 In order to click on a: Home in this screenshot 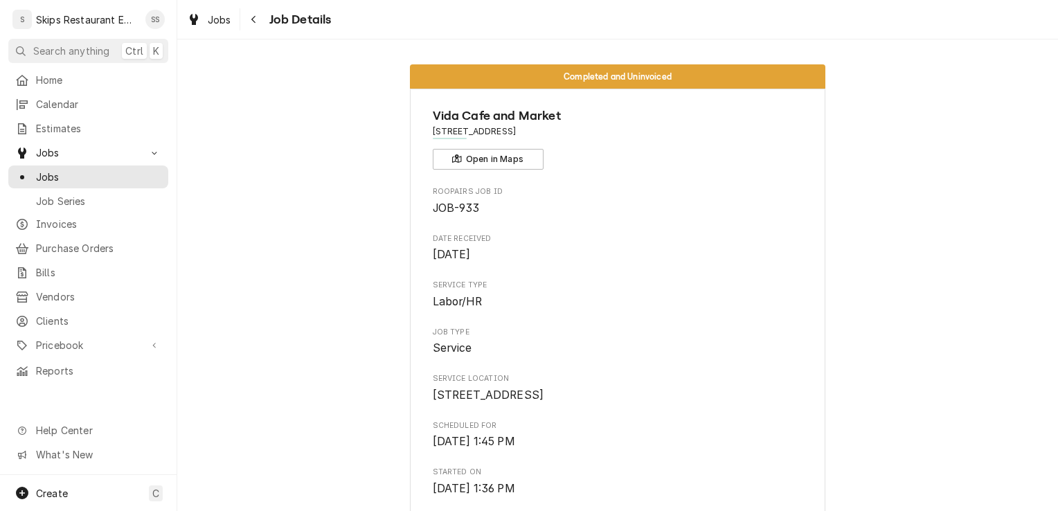, I will do `click(88, 80)`.